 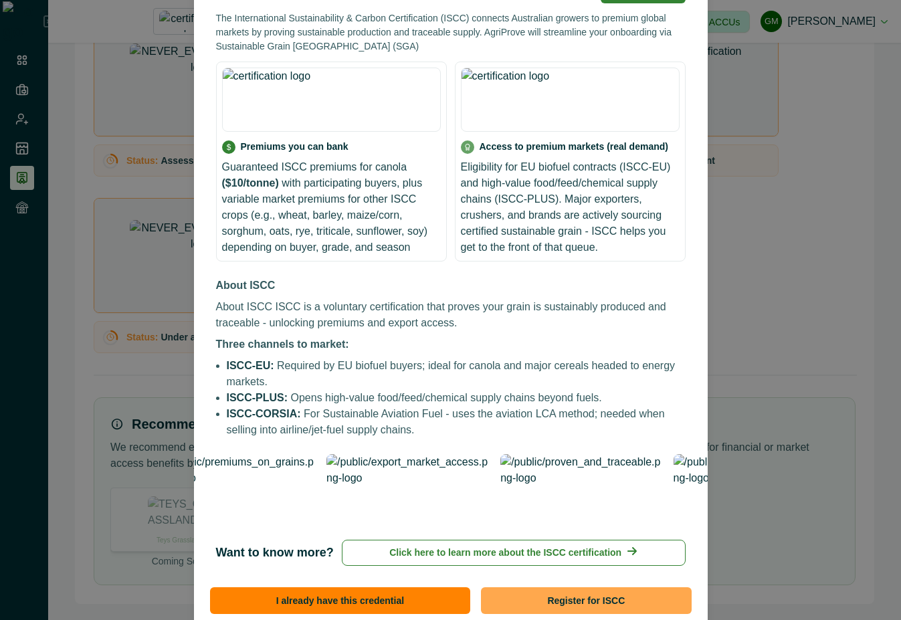 What do you see at coordinates (570, 207) in the screenshot?
I see `p: Eligibility for EU biofuel contracts (ISCC-EU) and high-value food/feed/chemical supply chains (I...` at bounding box center [570, 207].